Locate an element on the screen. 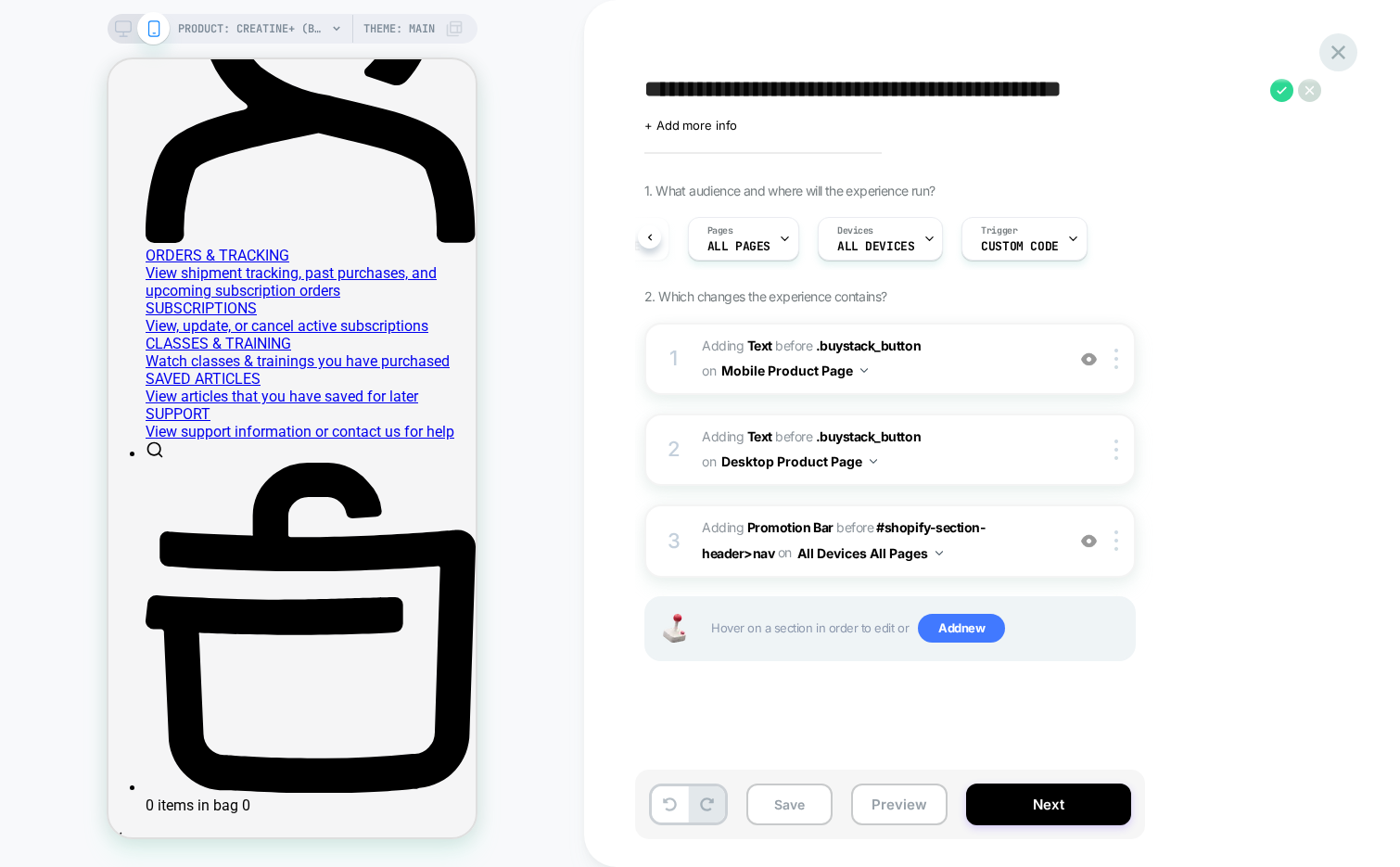 Image resolution: width=1400 pixels, height=867 pixels. div: SUBSCRIPTIONS is located at coordinates (202, 249).